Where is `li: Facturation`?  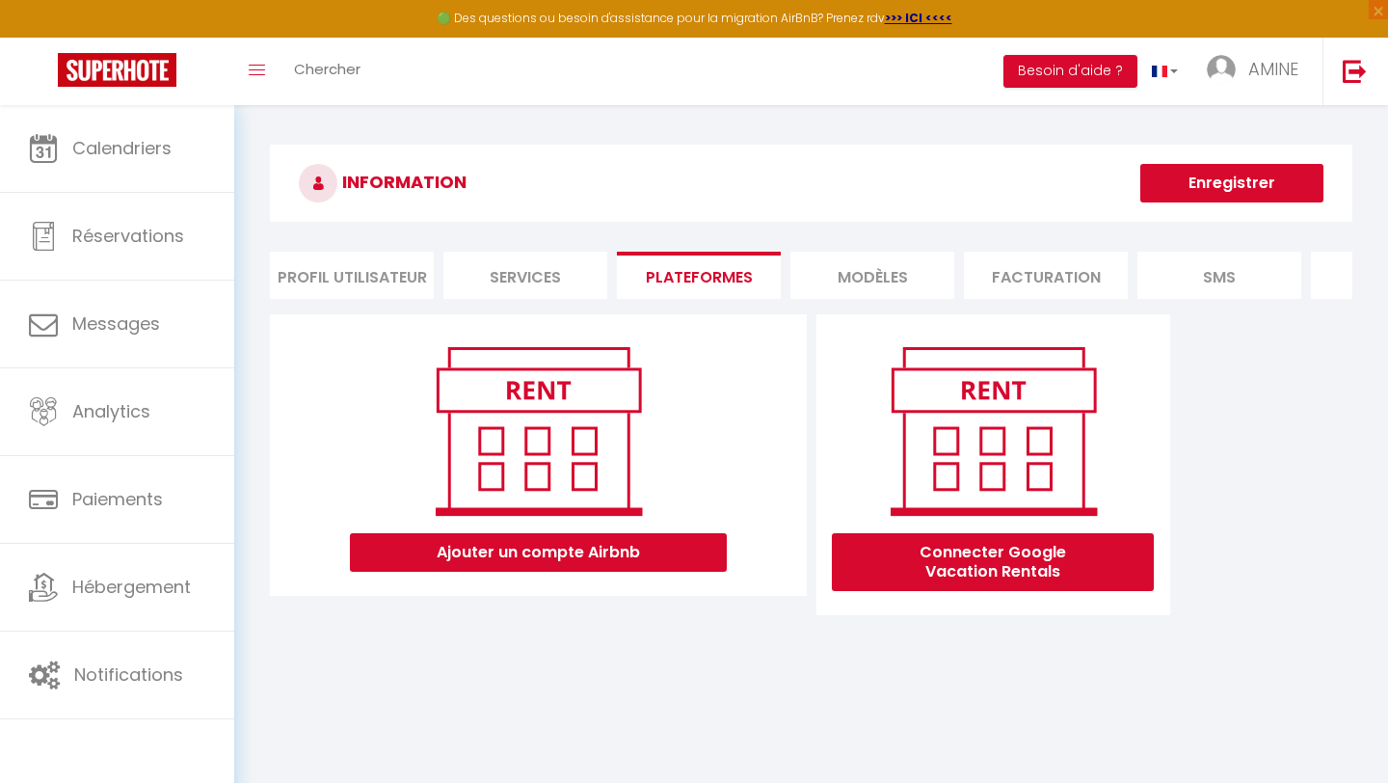
li: Facturation is located at coordinates (1046, 275).